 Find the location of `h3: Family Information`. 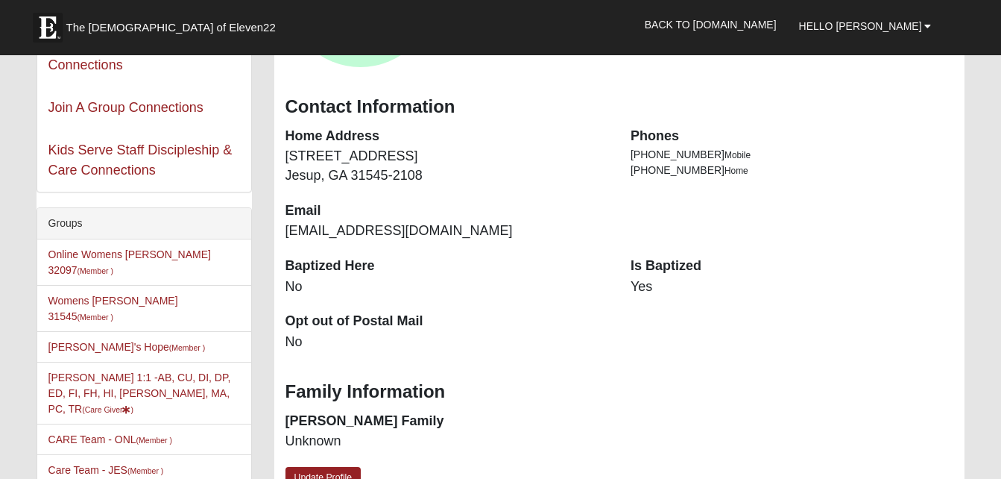

h3: Family Information is located at coordinates (620, 391).